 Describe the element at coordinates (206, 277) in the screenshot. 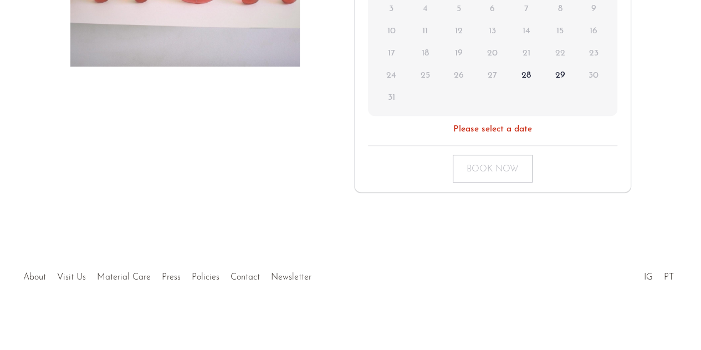

I see `a: Policies` at that location.